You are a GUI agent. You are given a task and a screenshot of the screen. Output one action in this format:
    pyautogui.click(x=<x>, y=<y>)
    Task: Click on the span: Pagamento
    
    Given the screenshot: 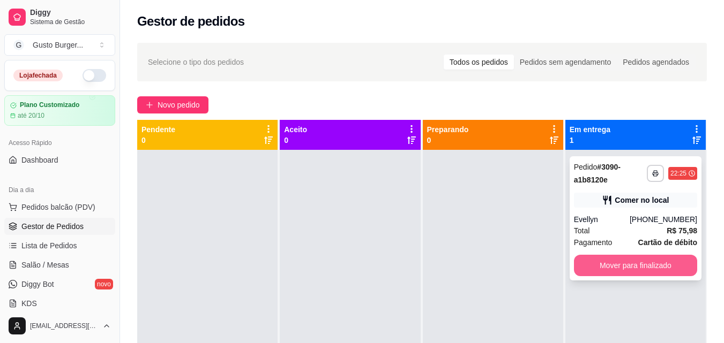 What is the action you would take?
    pyautogui.click(x=593, y=243)
    